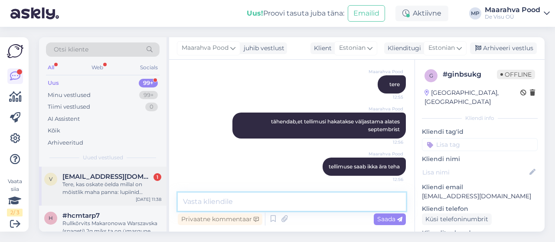 This screenshot has width=555, height=242. What do you see at coordinates (112, 228) in the screenshot?
I see `div: Rullkõrvits Makaronowa Warszavska (spageti) 2g miks ta on ümargune ostsin telilt pikt on pakendil...` at bounding box center [112, 228].